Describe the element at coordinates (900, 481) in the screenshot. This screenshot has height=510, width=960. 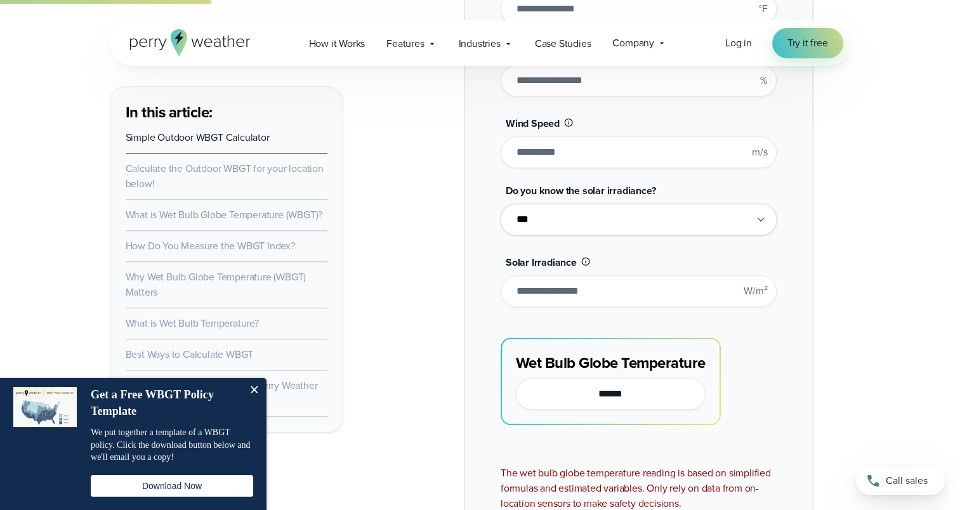
I see `a: Call sales` at that location.